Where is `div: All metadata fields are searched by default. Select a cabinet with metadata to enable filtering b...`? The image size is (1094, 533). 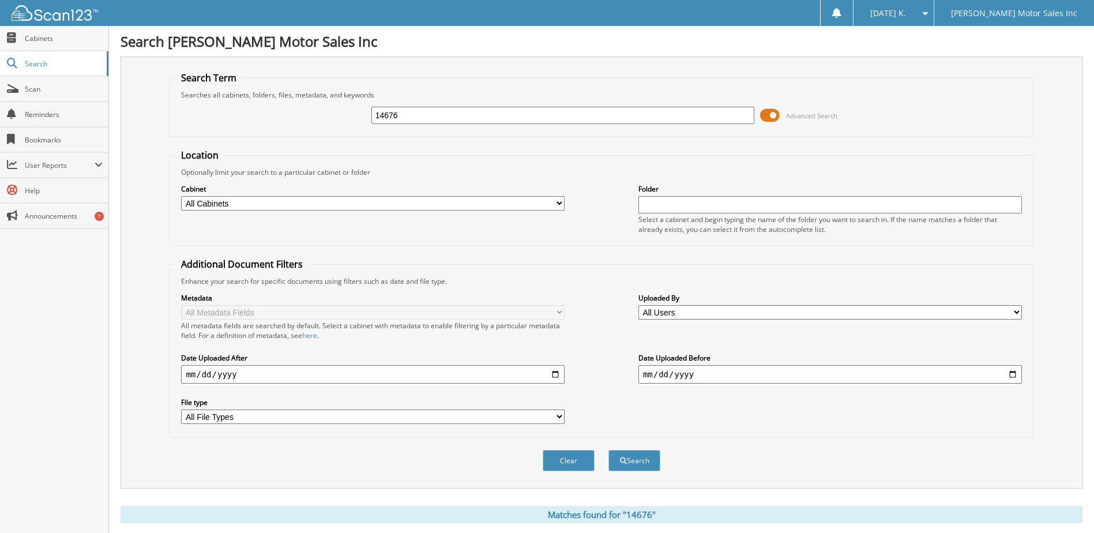 div: All metadata fields are searched by default. Select a cabinet with metadata to enable filtering b... is located at coordinates (372, 330).